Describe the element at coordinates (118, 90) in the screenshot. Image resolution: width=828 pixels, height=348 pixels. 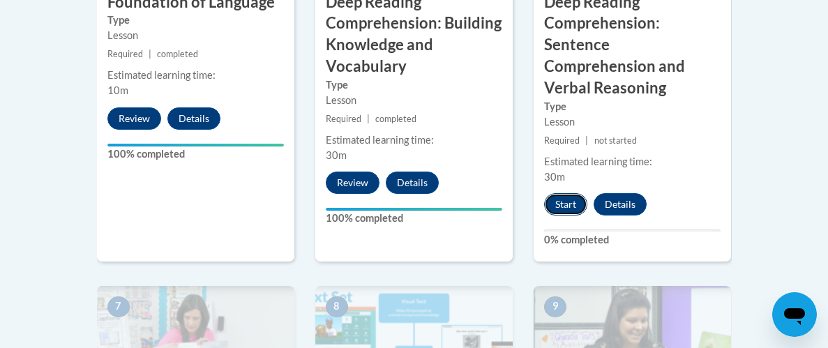
I see `span: 10m` at that location.